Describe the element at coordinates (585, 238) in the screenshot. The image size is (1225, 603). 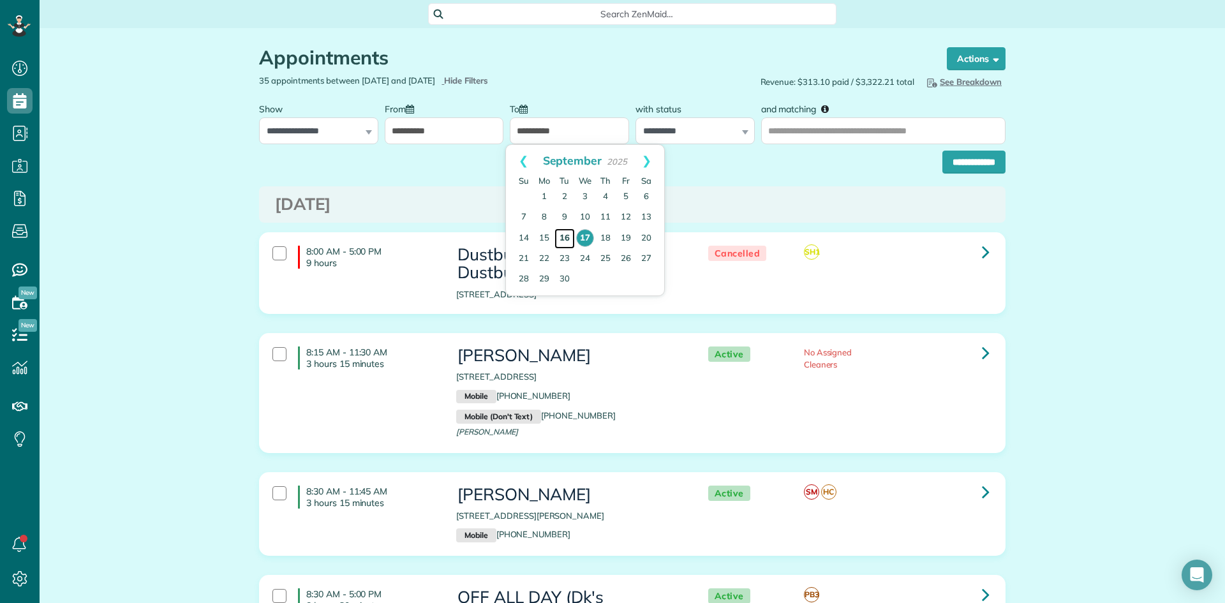
I see `a: 17` at that location.